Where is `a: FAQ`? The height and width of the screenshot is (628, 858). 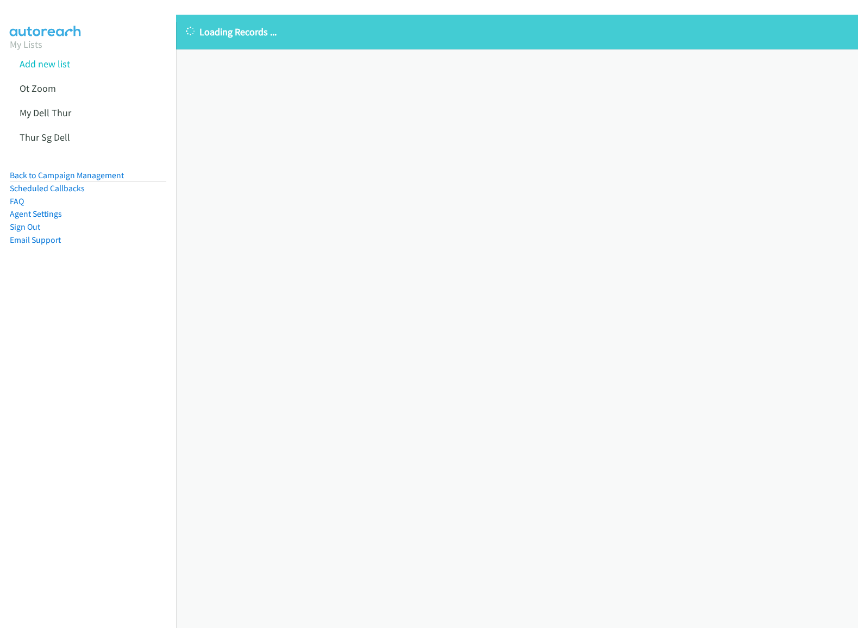
a: FAQ is located at coordinates (17, 201).